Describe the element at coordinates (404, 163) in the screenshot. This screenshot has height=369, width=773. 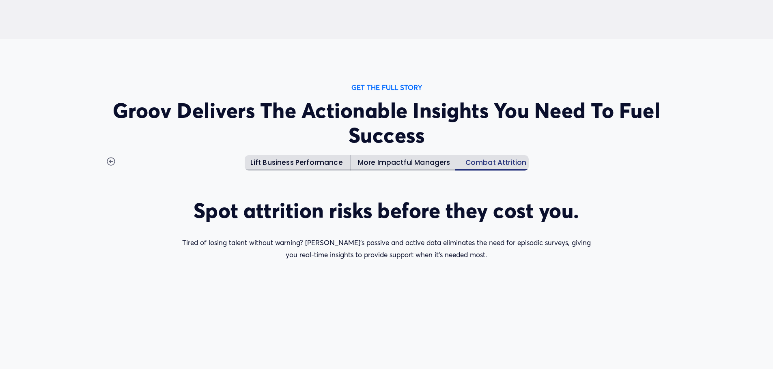
I see `h4: More Impactful Managers` at that location.